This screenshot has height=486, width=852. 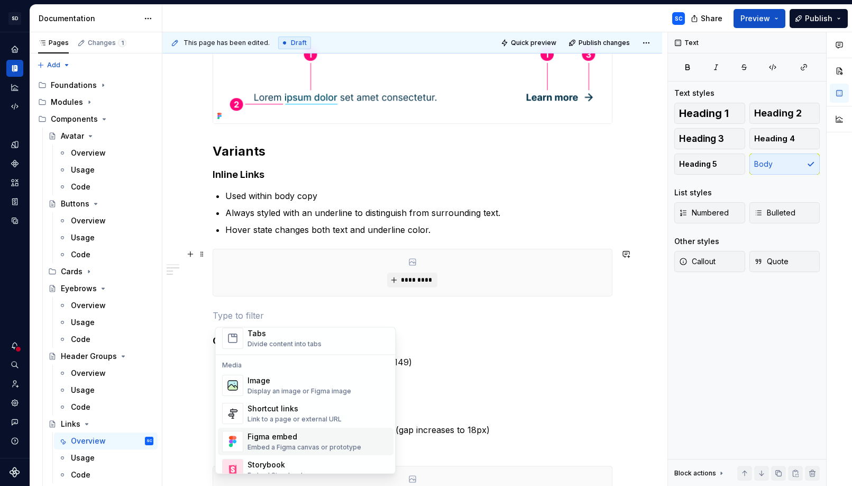 What do you see at coordinates (295, 409) in the screenshot?
I see `div: Shortcut links` at bounding box center [295, 409].